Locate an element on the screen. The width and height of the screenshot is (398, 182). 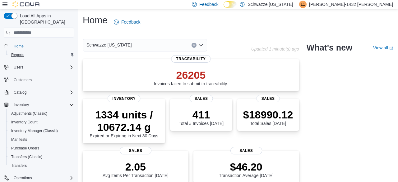
a: Inventory Manager (Classic) is located at coordinates (34, 131).